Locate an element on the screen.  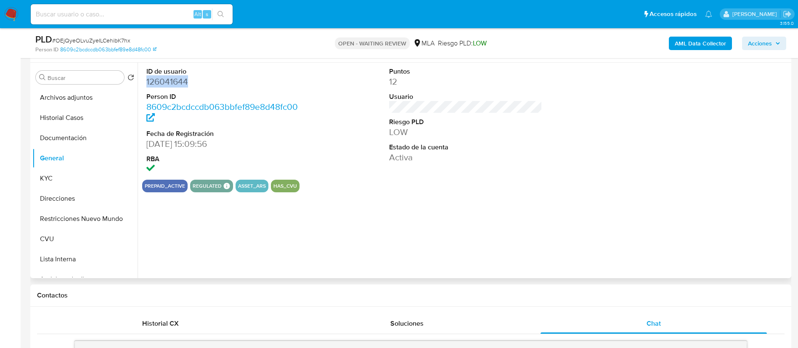
button: Restricciones Nuevo Mundo is located at coordinates (85, 219).